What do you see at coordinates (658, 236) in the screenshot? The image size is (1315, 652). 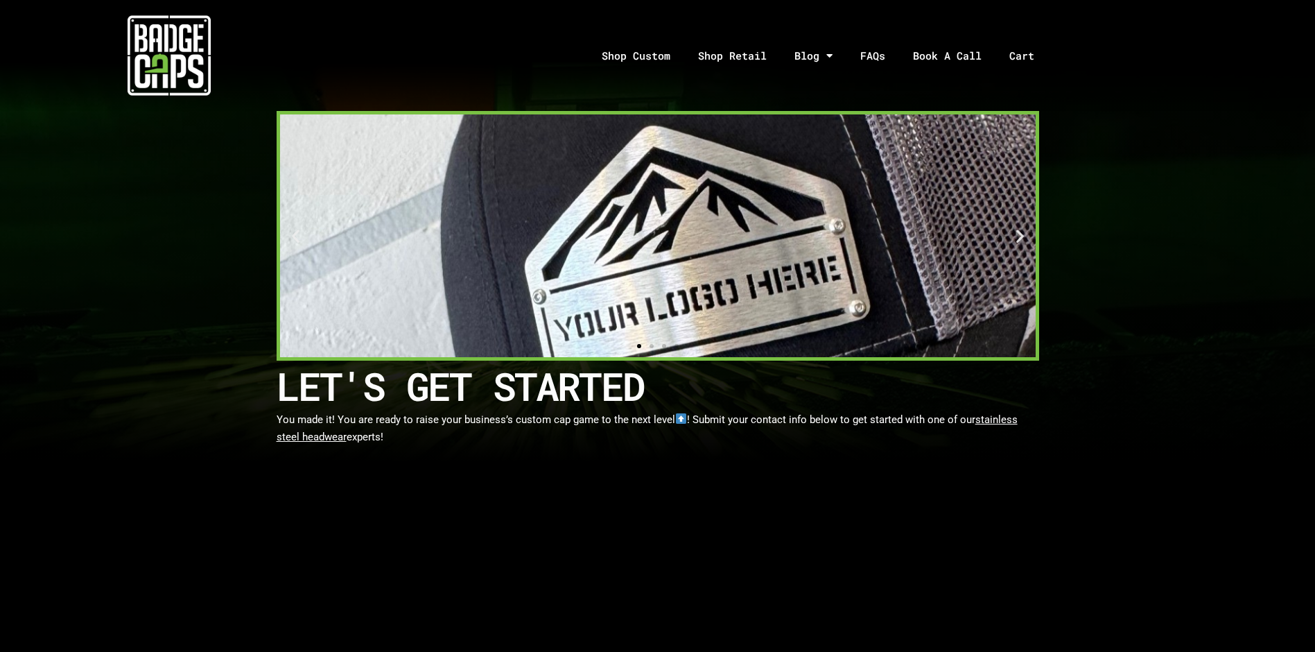 I see `div: 1 / 4` at bounding box center [658, 236].